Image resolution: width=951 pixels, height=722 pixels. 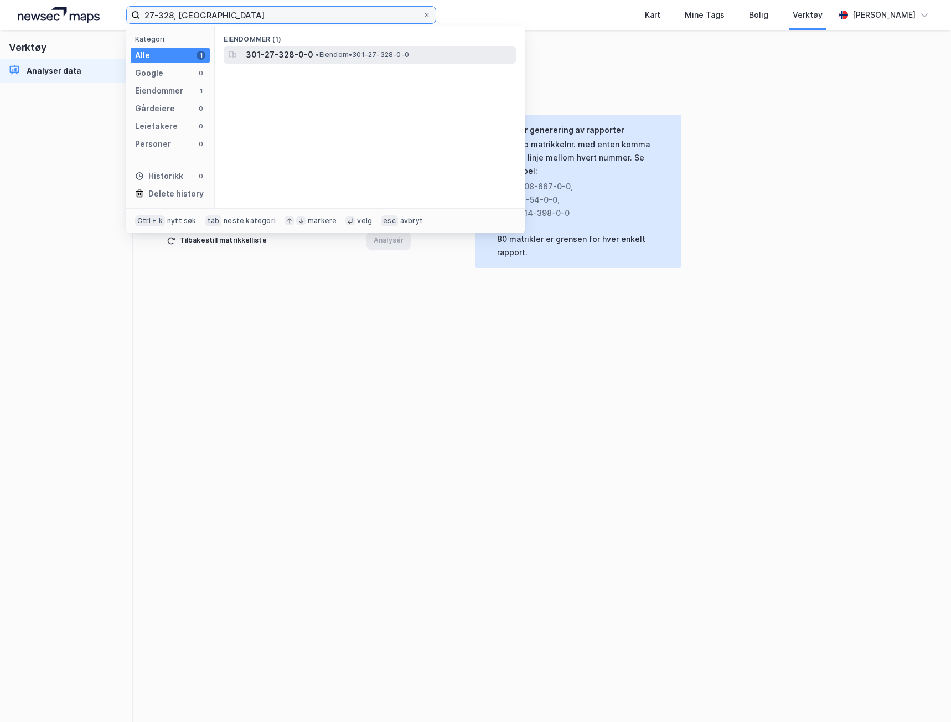 What do you see at coordinates (584, 198) in the screenshot?
I see `div: List opp matrikkelnr. med enten komma eller ny linje mellom hvert nummer. Se eksempel: 80 matrikl...` at bounding box center [584, 198].